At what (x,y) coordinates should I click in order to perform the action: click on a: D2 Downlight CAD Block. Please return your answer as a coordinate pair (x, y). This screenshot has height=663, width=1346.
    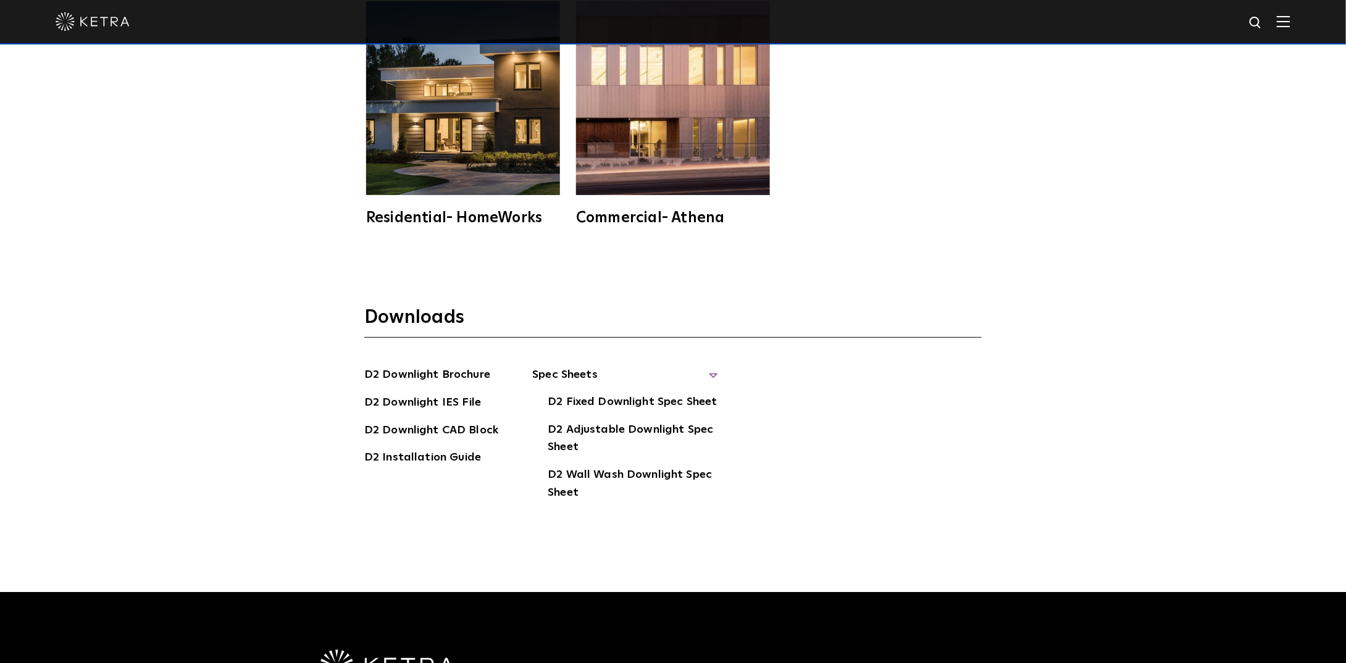
    Looking at the image, I should click on (431, 432).